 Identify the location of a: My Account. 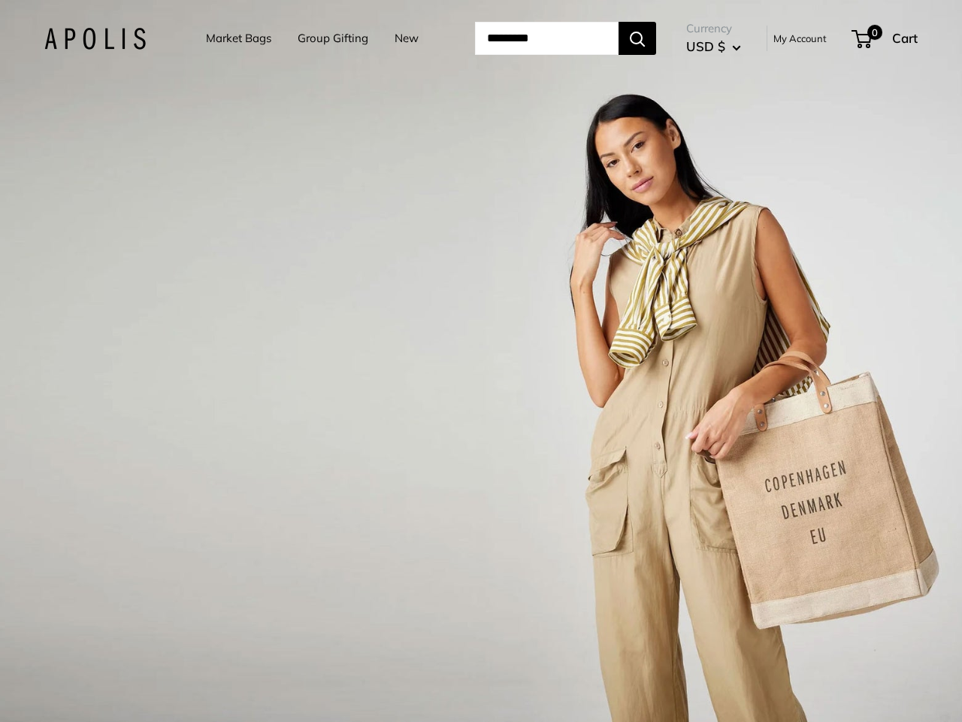
(800, 38).